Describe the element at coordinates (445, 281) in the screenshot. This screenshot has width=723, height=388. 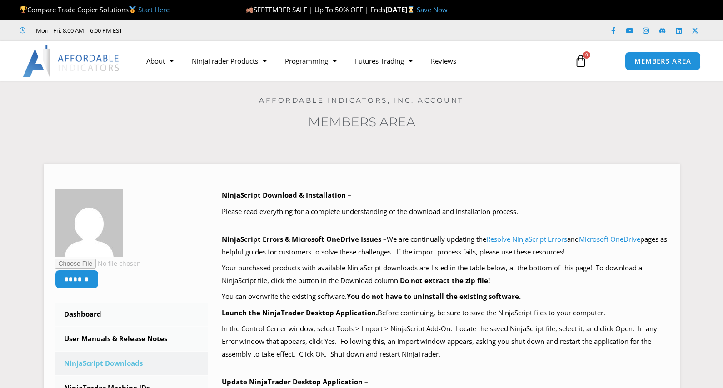
I see `b: Do not extract the zip file!` at that location.